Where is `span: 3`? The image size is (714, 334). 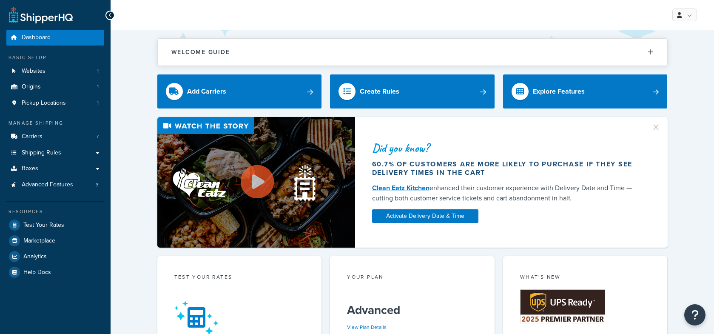
span: 3 is located at coordinates (97, 185).